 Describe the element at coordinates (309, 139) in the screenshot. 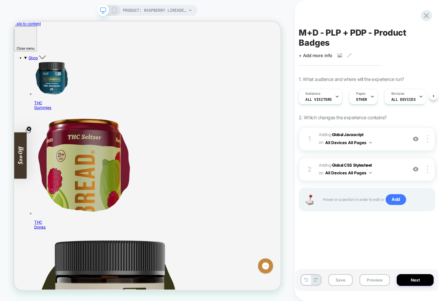

I see `div: 1` at that location.